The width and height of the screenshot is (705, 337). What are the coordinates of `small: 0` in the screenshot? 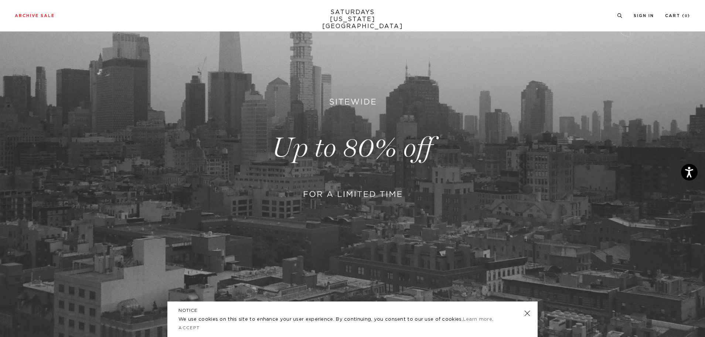 It's located at (686, 16).